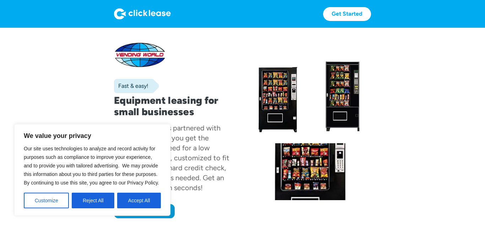  I want to click on button: Accept All, so click(139, 200).